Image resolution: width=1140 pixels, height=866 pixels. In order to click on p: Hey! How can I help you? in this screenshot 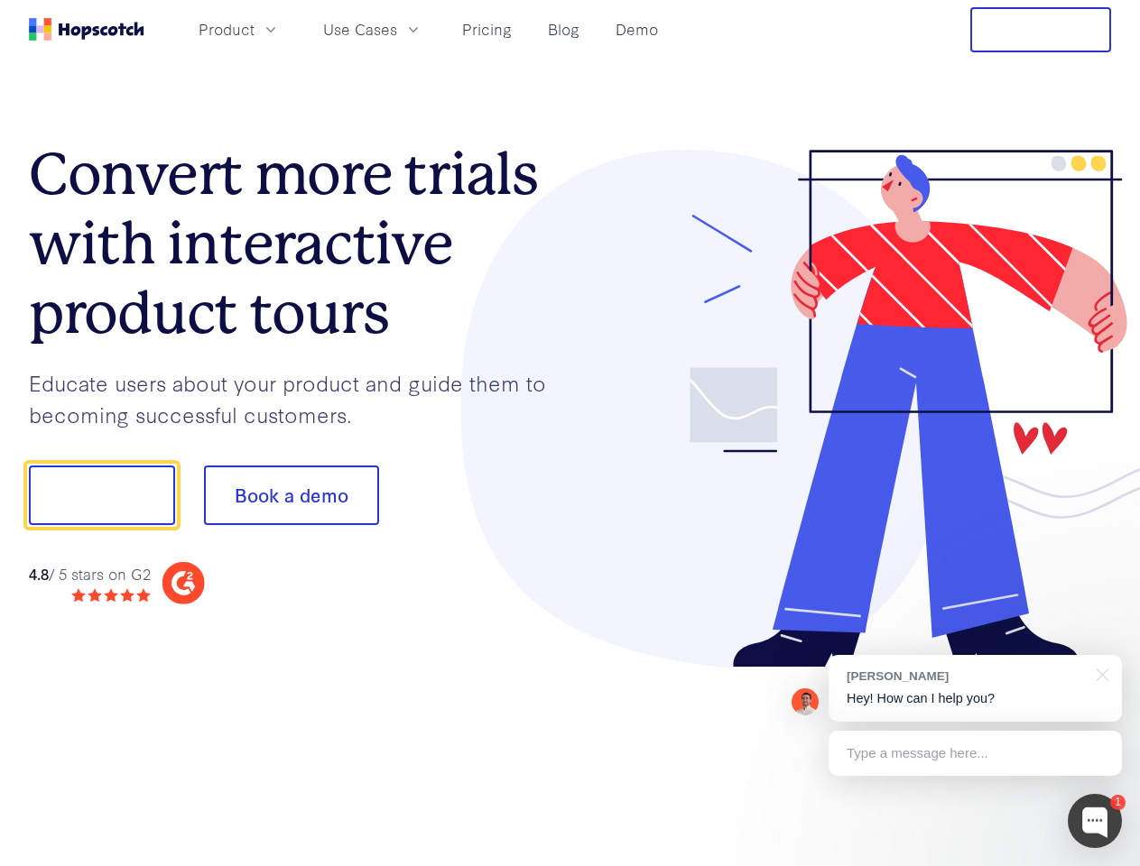, I will do `click(975, 698)`.